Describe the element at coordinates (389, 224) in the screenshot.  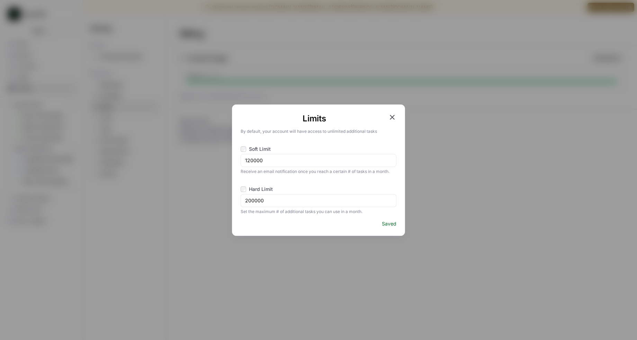
I see `span: Saved` at that location.